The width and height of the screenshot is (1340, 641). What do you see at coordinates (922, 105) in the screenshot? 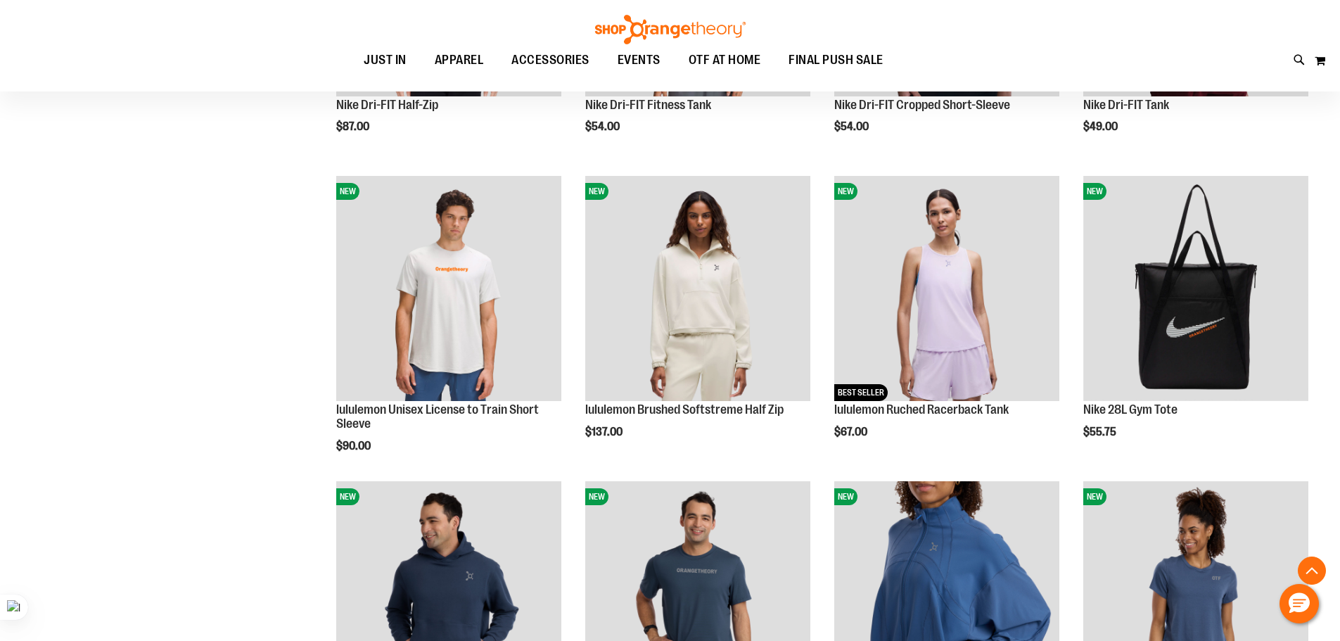
I see `a: Nike Dri-FIT Cropped Short-Sleeve` at bounding box center [922, 105].